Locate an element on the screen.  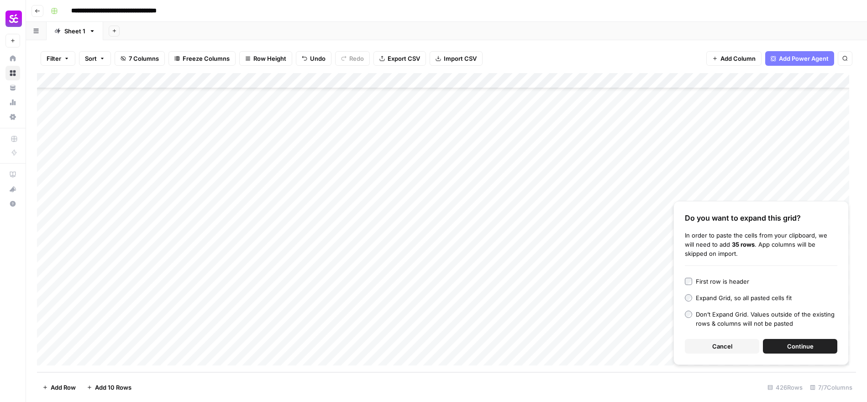
a: Your Data is located at coordinates (13, 88).